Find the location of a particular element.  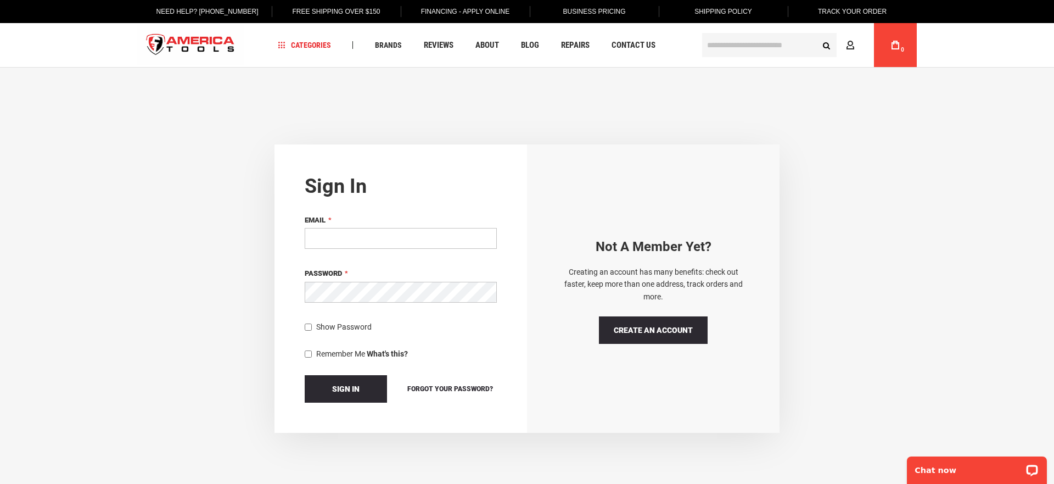

span: Reviews is located at coordinates (439, 45).